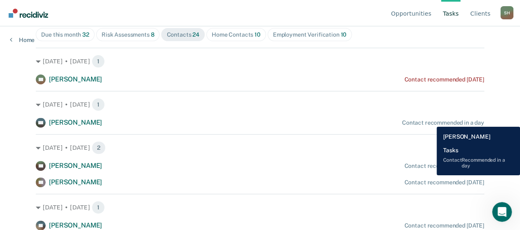 The width and height of the screenshot is (520, 230). What do you see at coordinates (82, 97) in the screenshot?
I see `div: We are so excited to announce a brand new feature: 📣` at bounding box center [82, 97].